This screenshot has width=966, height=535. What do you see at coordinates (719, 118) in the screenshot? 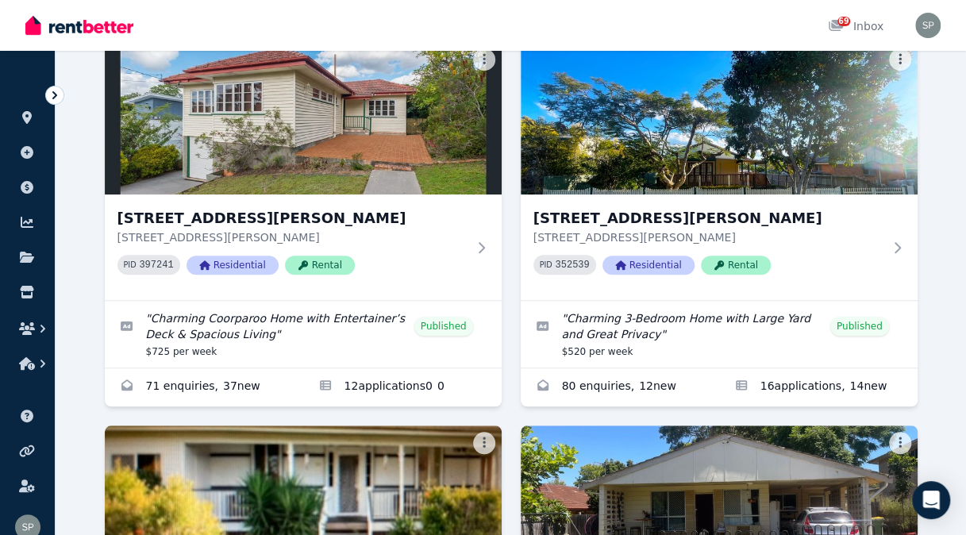
I see `img: 24 Southampton Rd, Ellen Grove` at bounding box center [719, 118].